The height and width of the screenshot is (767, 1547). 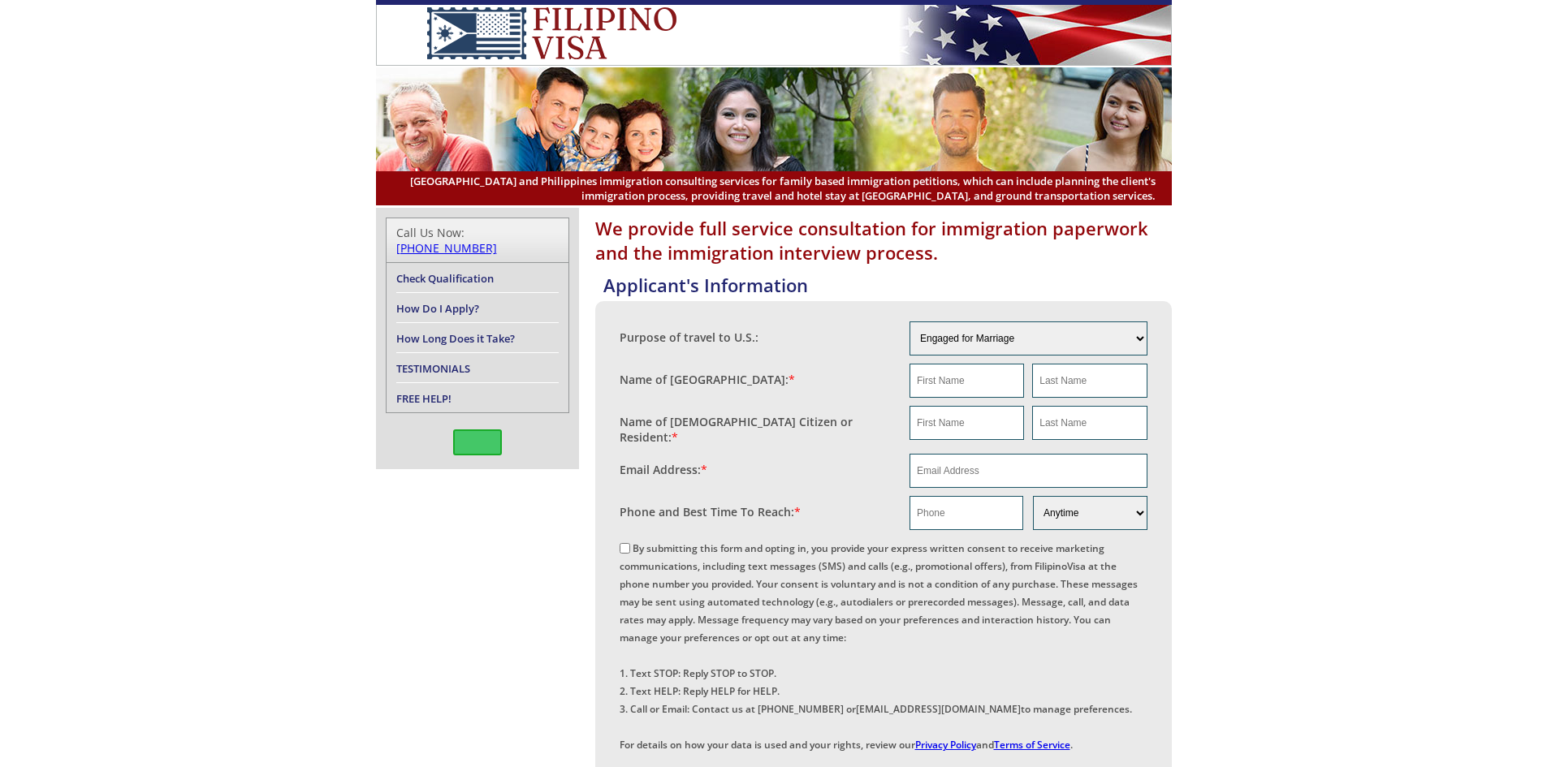 I want to click on label: By submitting this form and opting in, you provide your express written consent to receive market..., so click(x=879, y=646).